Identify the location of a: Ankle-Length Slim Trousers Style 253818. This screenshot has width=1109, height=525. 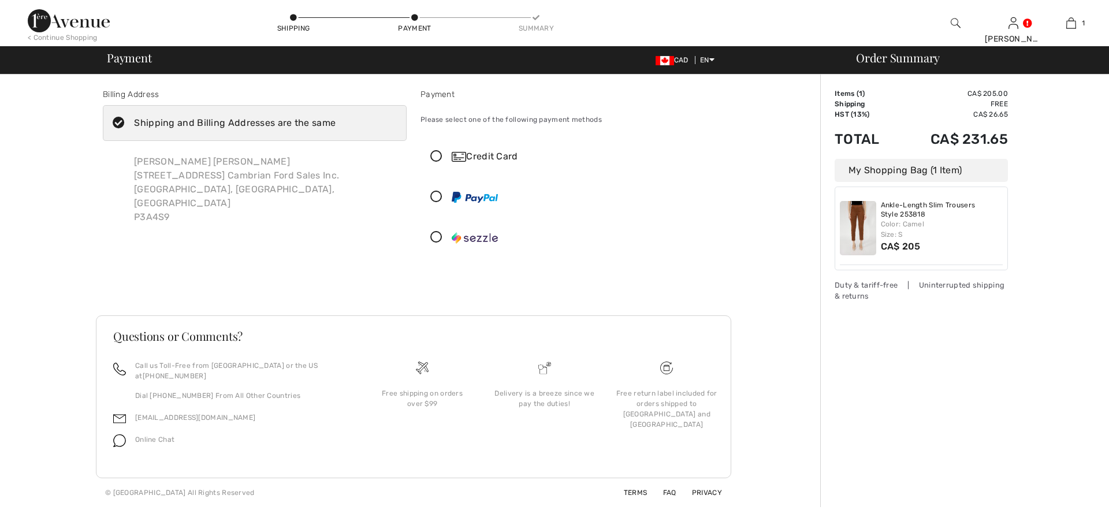
(942, 210).